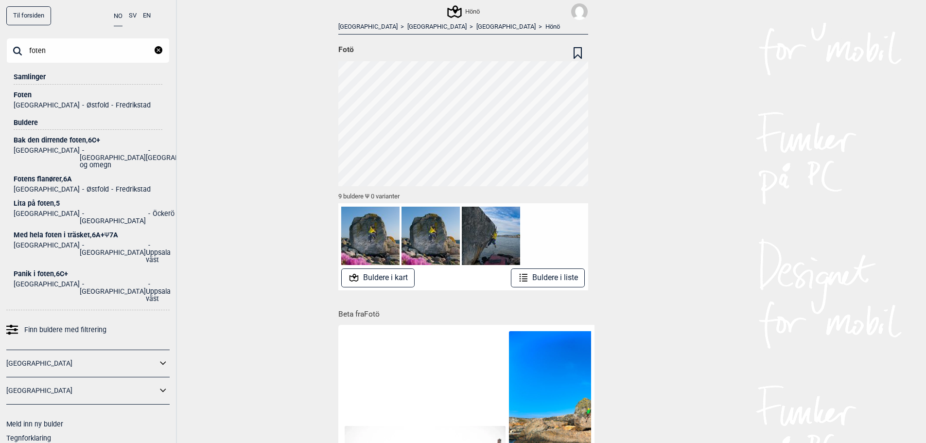 The height and width of the screenshot is (443, 926). Describe the element at coordinates (463, 311) in the screenshot. I see `h1: Beta fra Fotö` at that location.